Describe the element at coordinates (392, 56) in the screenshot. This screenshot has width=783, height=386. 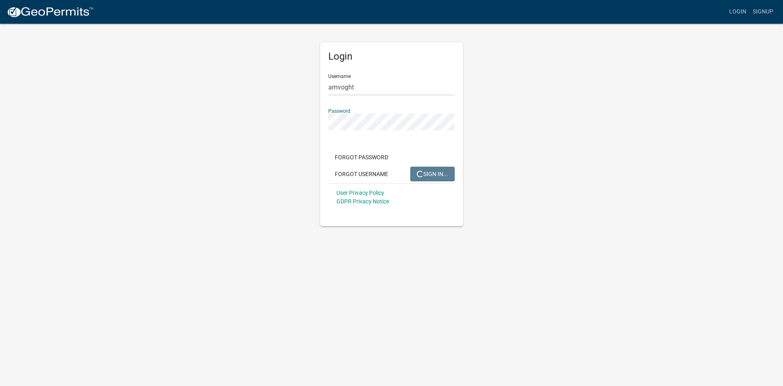
I see `h5: Login` at that location.